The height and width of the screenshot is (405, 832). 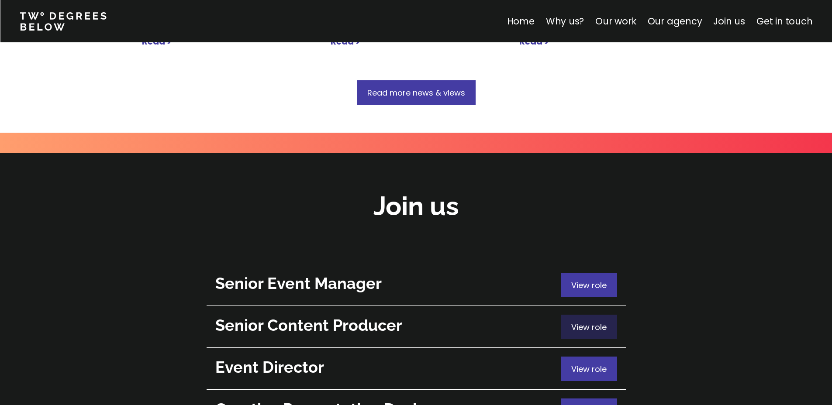 I want to click on h2: Event Director, so click(x=386, y=367).